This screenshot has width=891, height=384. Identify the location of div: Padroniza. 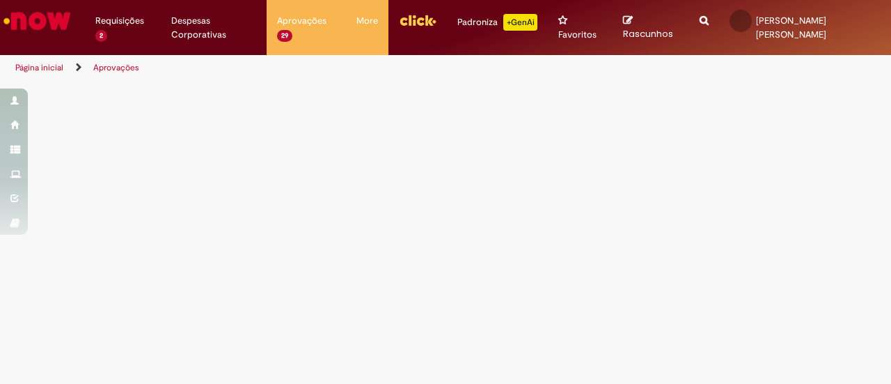
(497, 22).